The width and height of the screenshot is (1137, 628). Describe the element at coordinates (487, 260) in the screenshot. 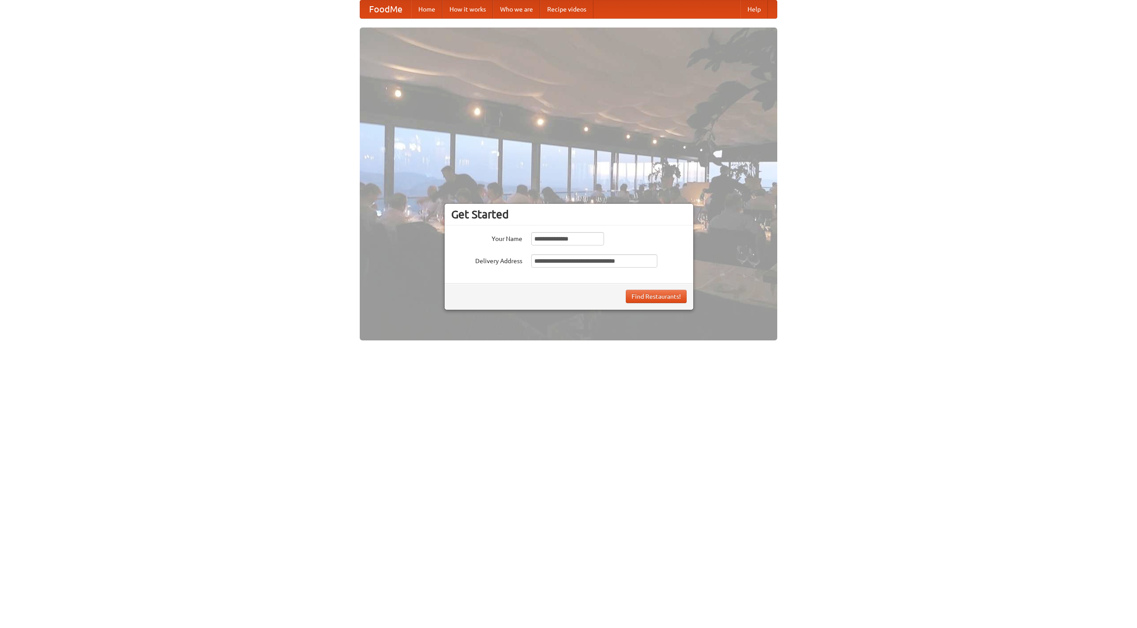

I see `label: Delivery Address` at that location.